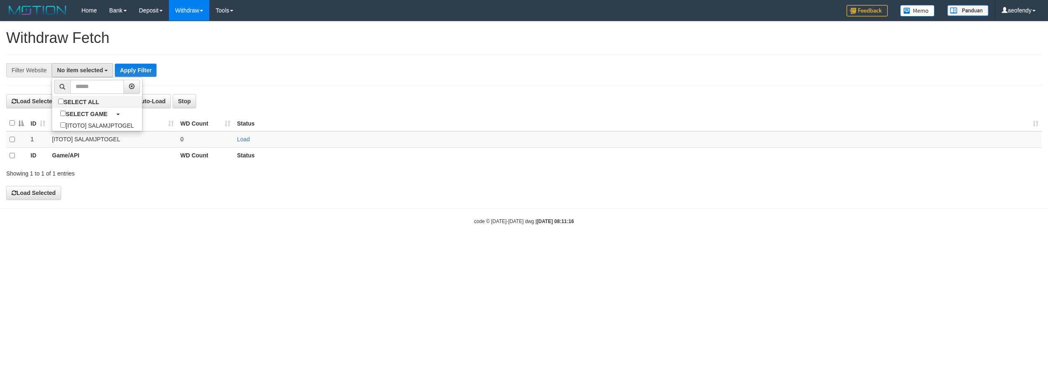  I want to click on div: Showing 1 to 1 of 1 entries, so click(218, 172).